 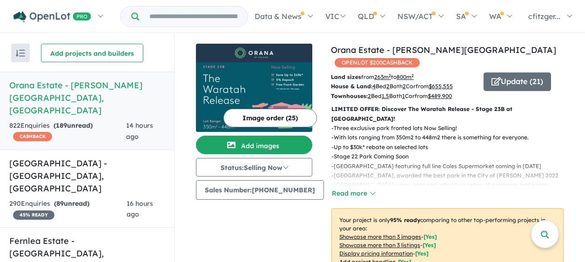 What do you see at coordinates (20, 53) in the screenshot?
I see `img: sort.svg` at bounding box center [20, 53].